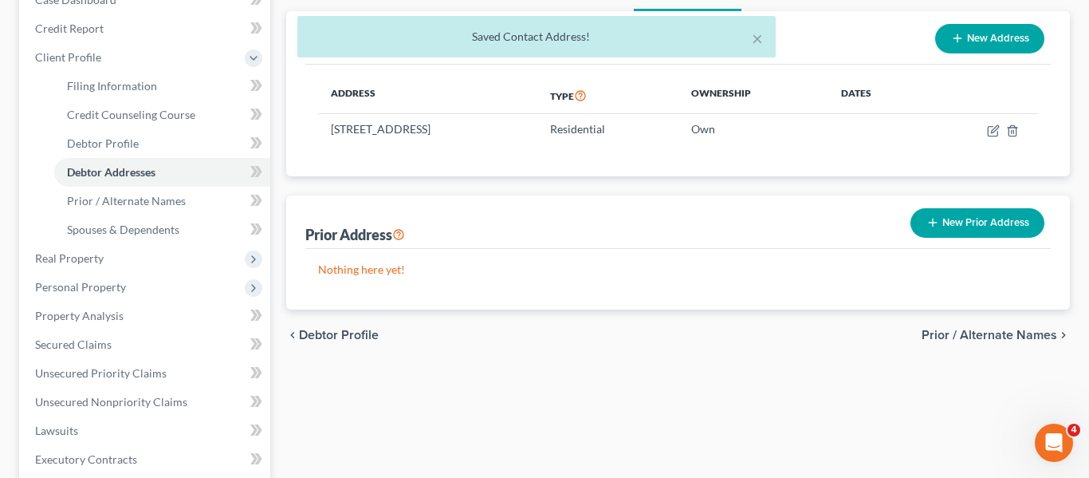 This screenshot has height=478, width=1089. I want to click on td: Own, so click(754, 129).